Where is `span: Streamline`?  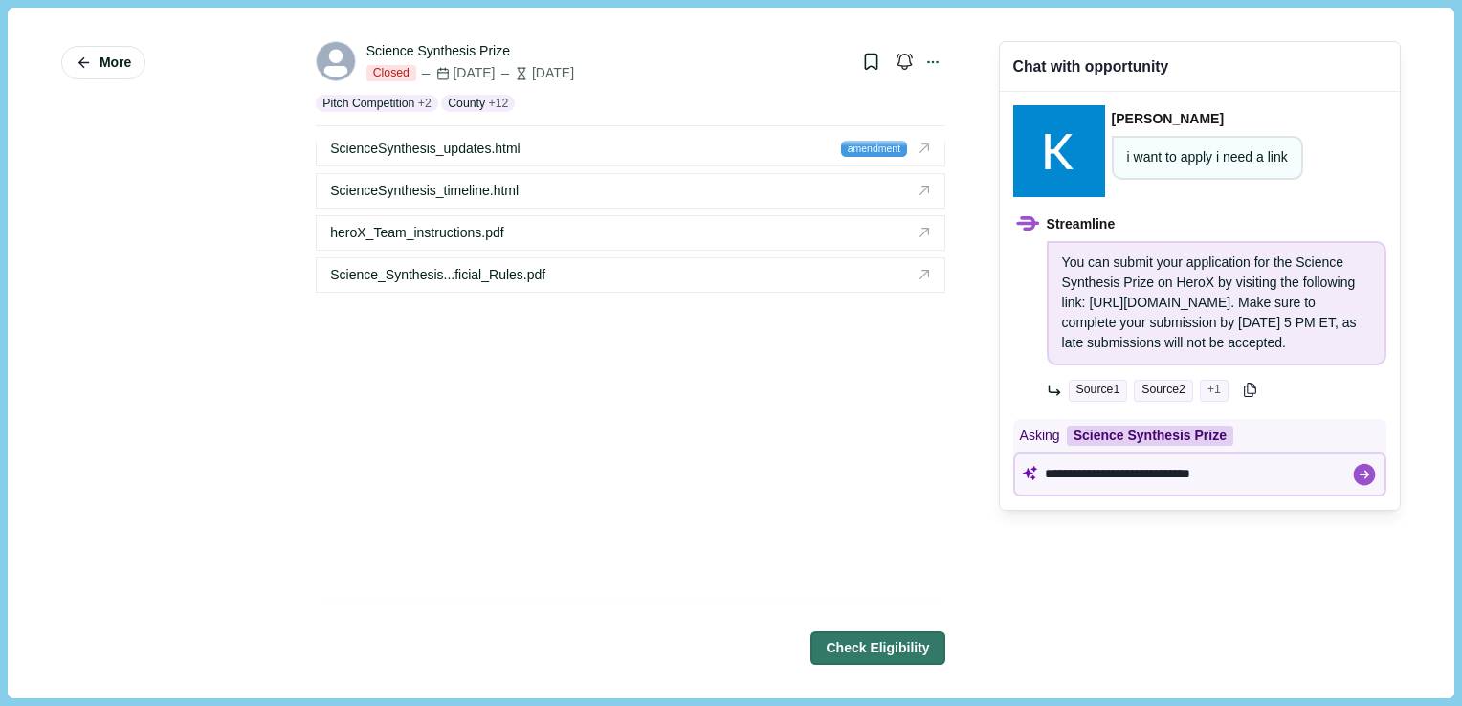 span: Streamline is located at coordinates (1216, 224).